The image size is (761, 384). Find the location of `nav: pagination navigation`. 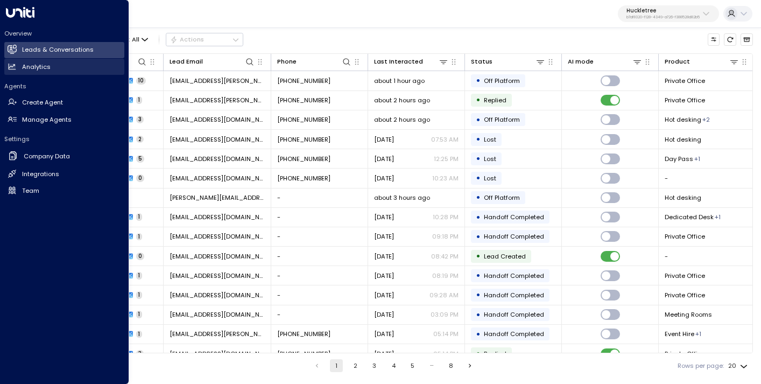

nav: pagination navigation is located at coordinates (393, 365).